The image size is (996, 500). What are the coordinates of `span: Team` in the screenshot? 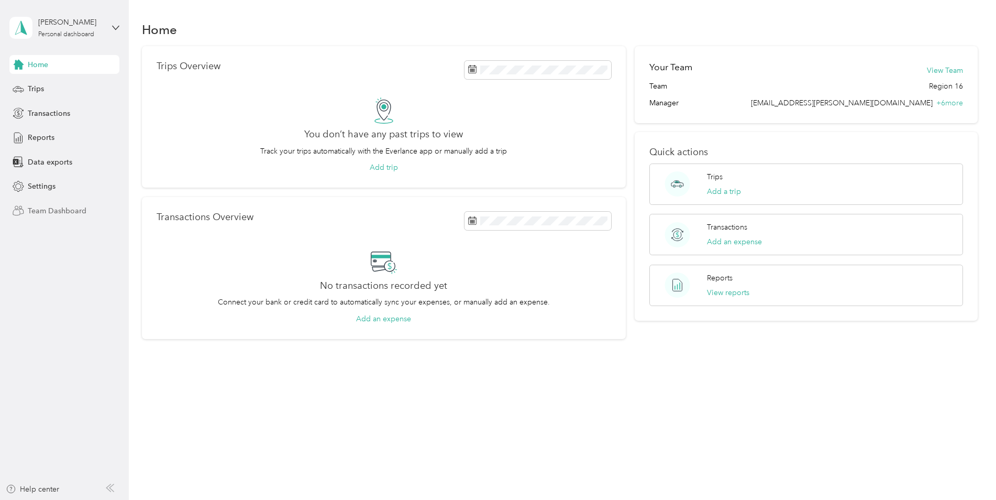 It's located at (658, 86).